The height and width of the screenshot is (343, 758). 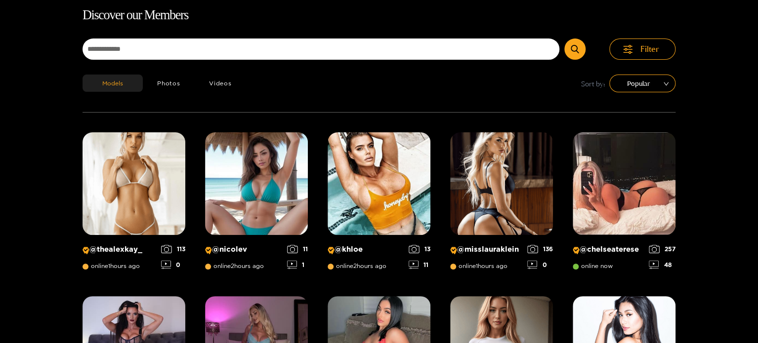 I want to click on p: @ nicolev, so click(x=244, y=250).